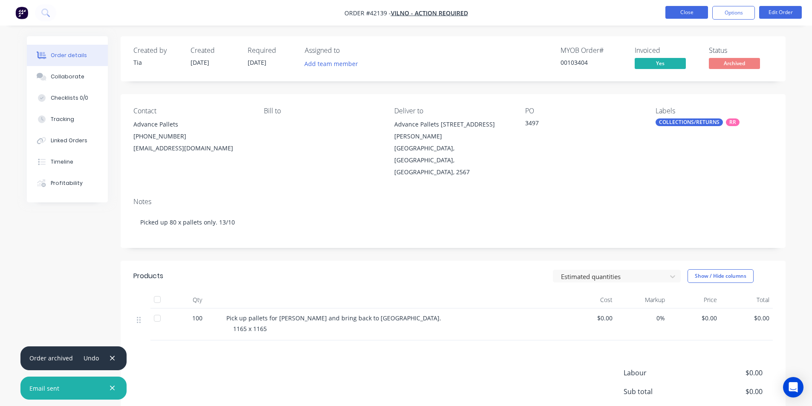  What do you see at coordinates (91, 358) in the screenshot?
I see `button: Undo` at bounding box center [91, 358].